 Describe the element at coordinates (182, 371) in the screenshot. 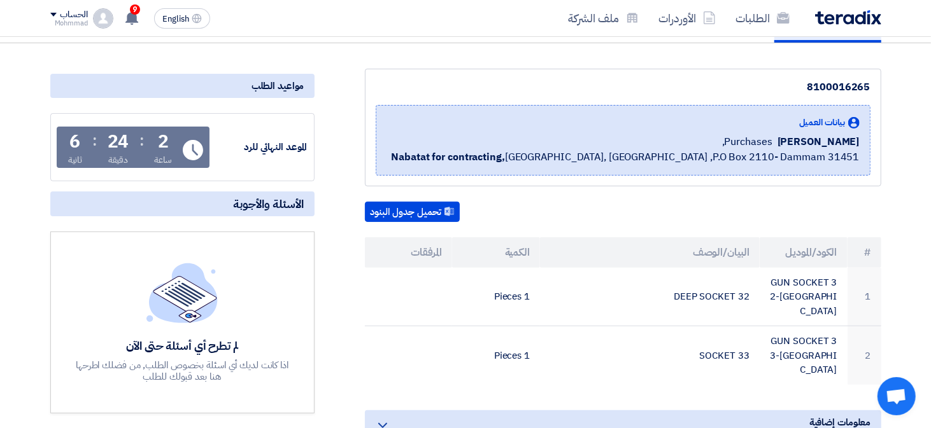

I see `div: اذا كانت لديك أي اسئلة بخصوص الطلب, من فضلك اطرحها هنا بعد قبولك للطلب` at that location.